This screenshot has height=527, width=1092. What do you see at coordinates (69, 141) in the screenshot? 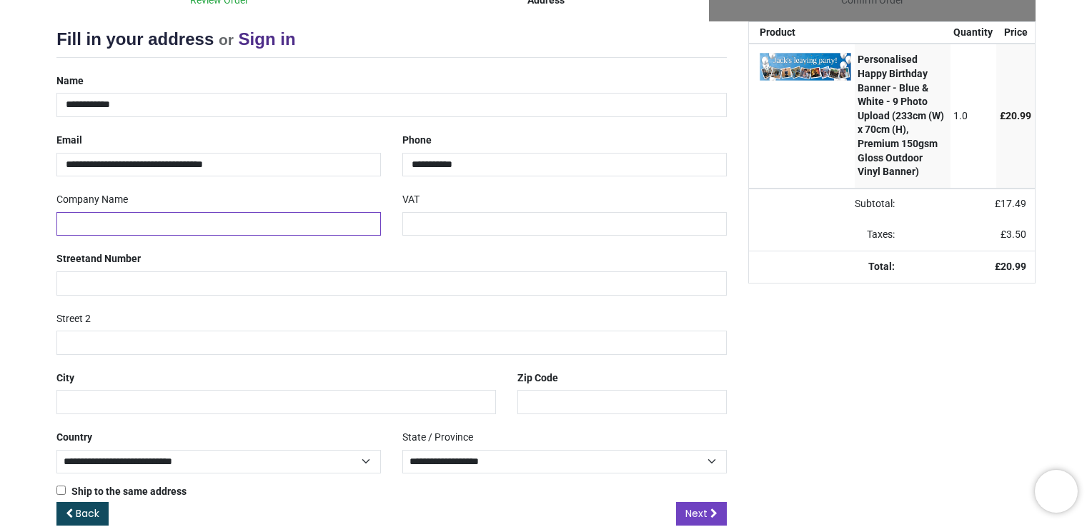
I see `label: Email` at bounding box center [69, 141].